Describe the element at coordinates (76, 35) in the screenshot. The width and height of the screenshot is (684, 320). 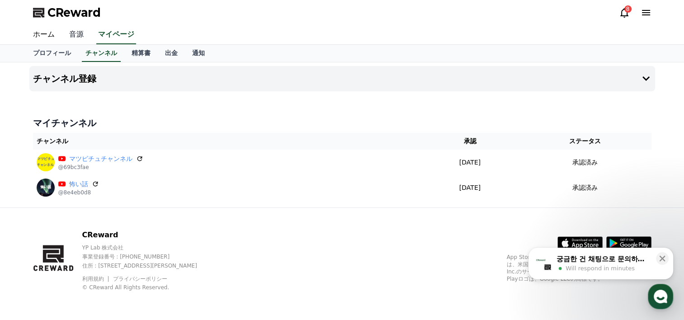
I see `a: 音源` at that location.